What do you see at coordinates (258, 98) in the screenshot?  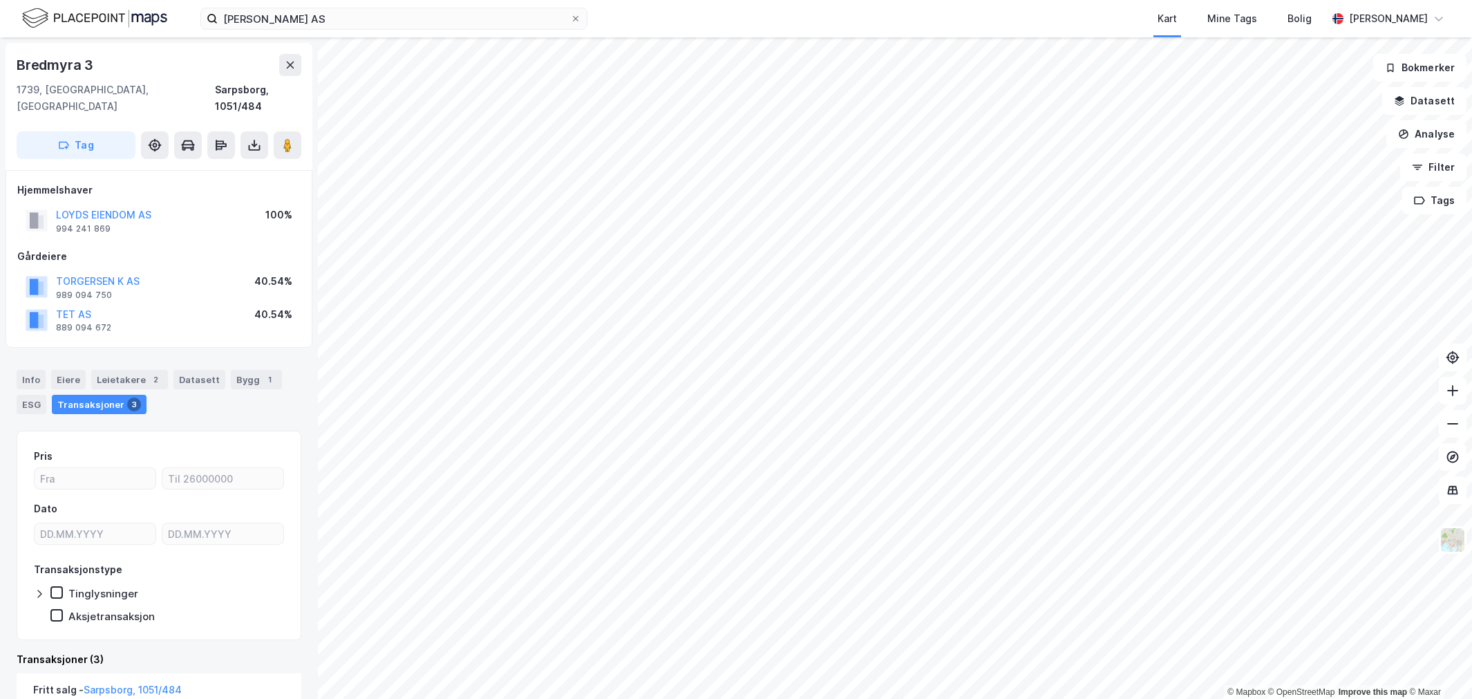 I see `div: Sarpsborg, 1051/484` at bounding box center [258, 98].